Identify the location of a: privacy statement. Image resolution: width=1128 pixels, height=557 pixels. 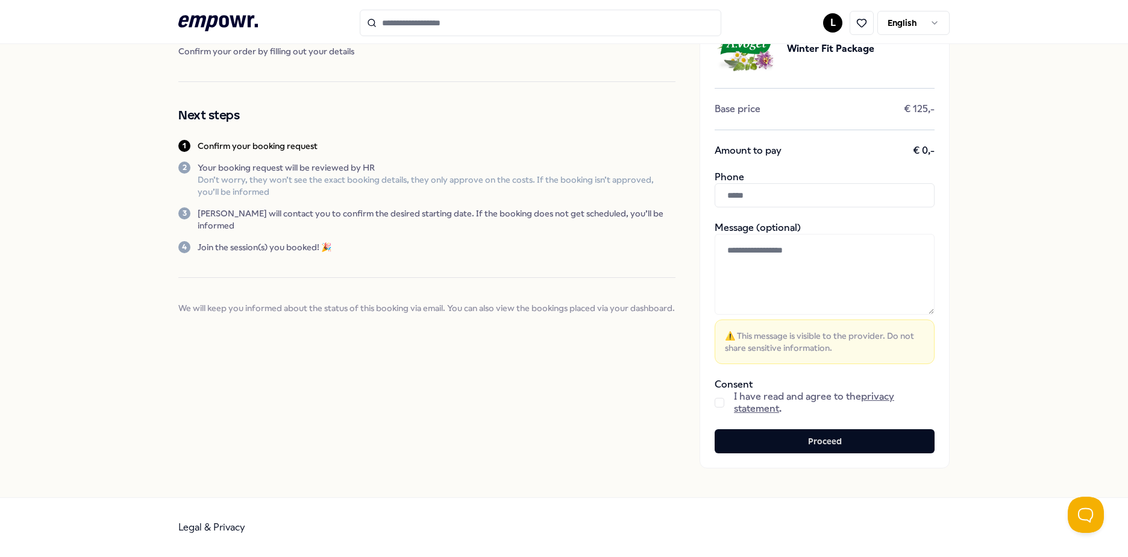
(814, 402).